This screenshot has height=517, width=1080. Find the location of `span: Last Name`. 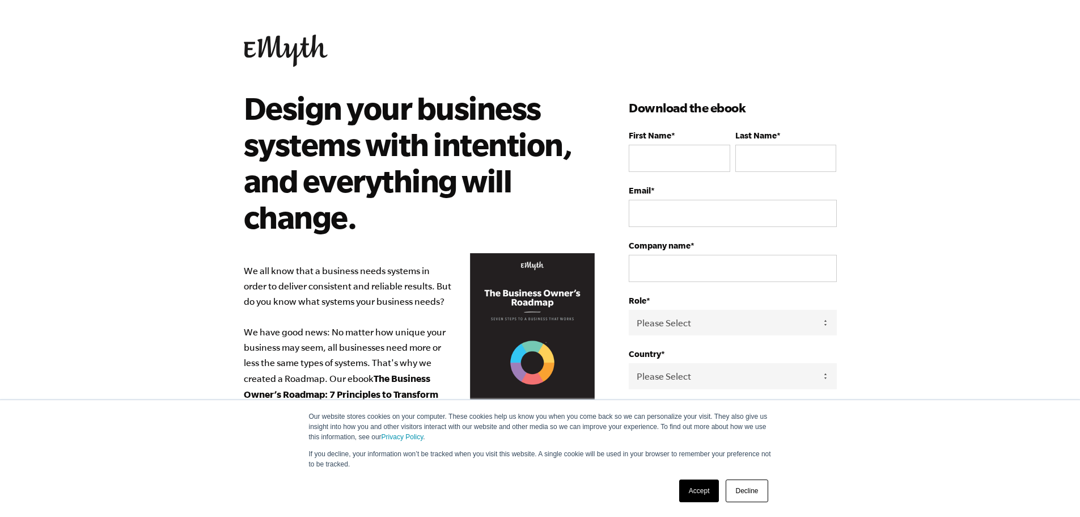

span: Last Name is located at coordinates (756, 135).